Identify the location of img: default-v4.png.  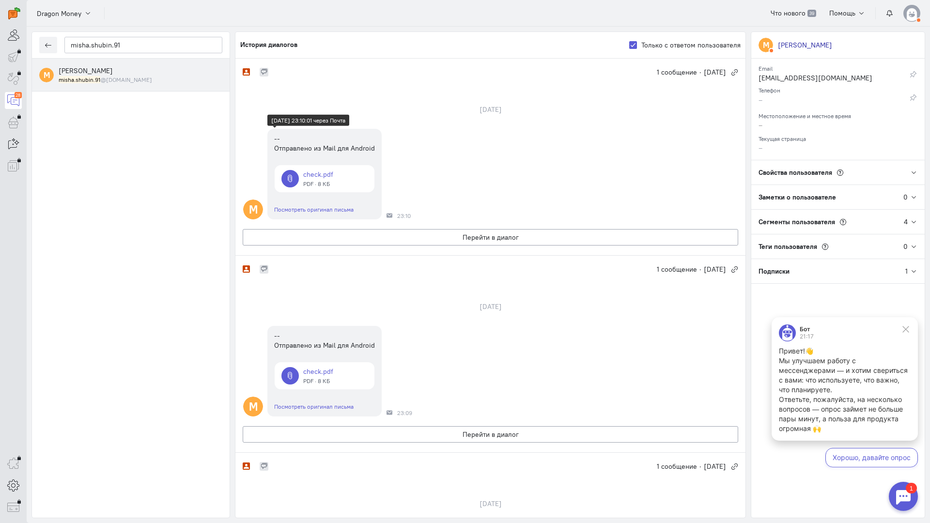
(912, 13).